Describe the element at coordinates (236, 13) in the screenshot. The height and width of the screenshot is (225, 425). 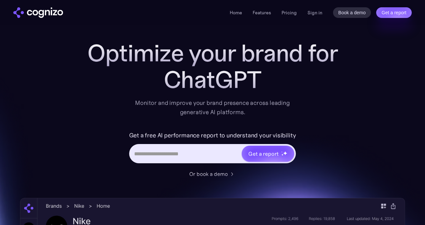
I see `a: Home` at that location.